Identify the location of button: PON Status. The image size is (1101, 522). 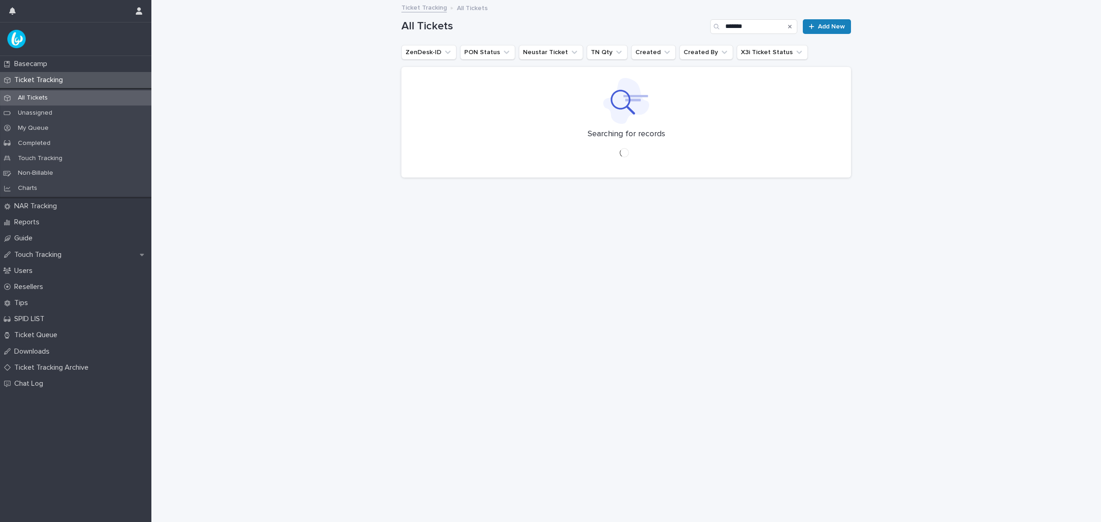
(488, 52).